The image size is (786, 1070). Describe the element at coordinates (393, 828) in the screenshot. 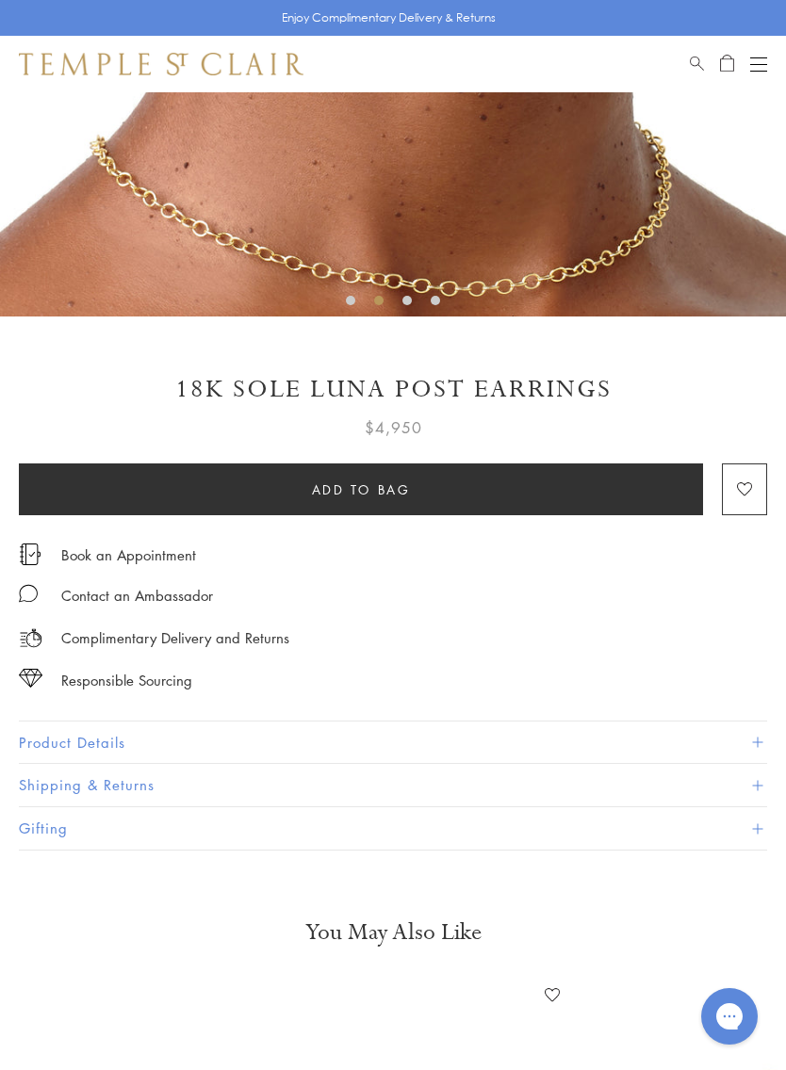

I see `button: Gifting` at that location.